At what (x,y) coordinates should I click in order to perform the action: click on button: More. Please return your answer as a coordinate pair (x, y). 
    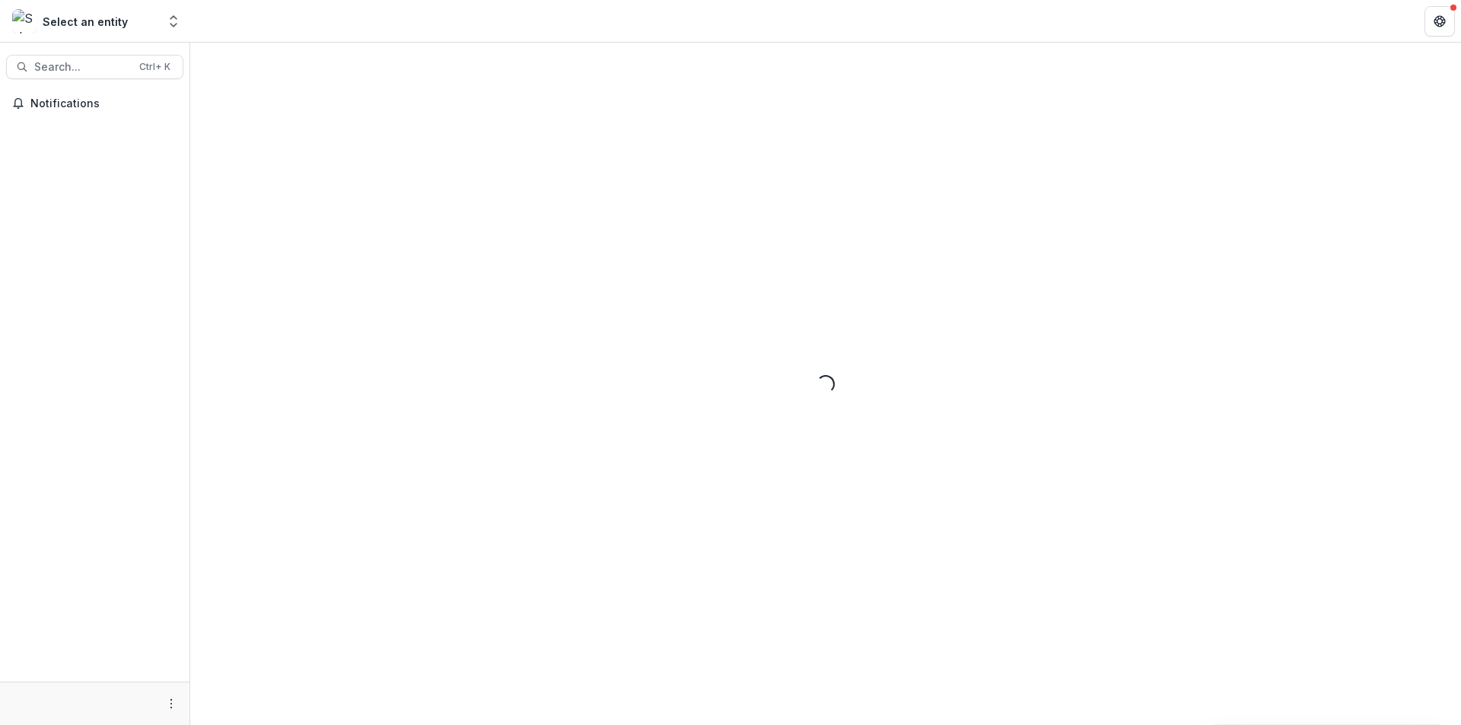
    Looking at the image, I should click on (171, 704).